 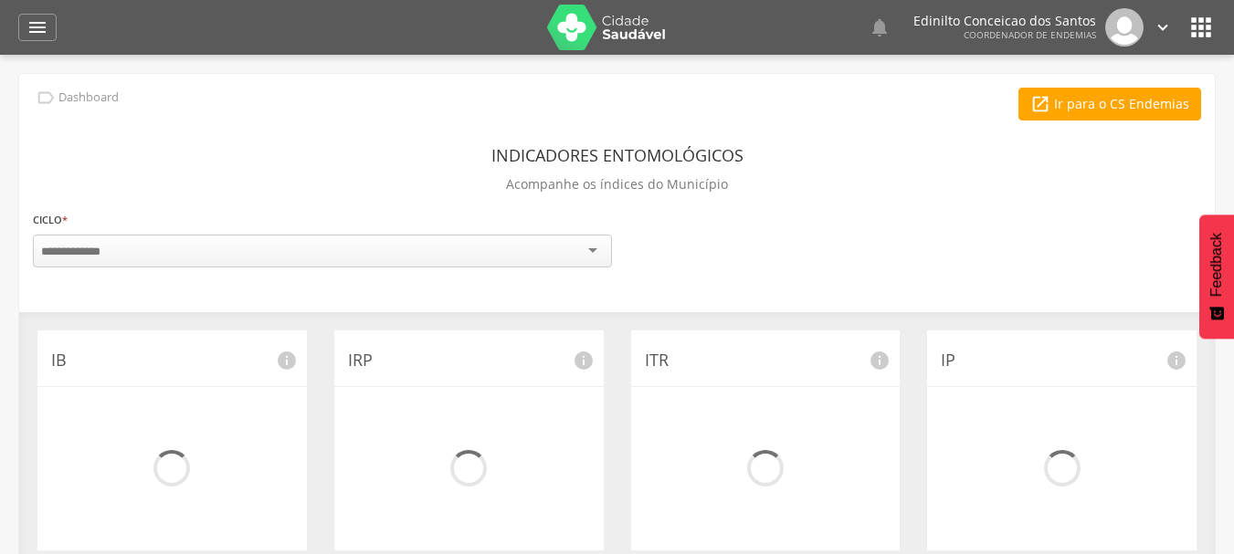 I want to click on p: Edinilto Conceicao dos Santos, so click(x=1005, y=21).